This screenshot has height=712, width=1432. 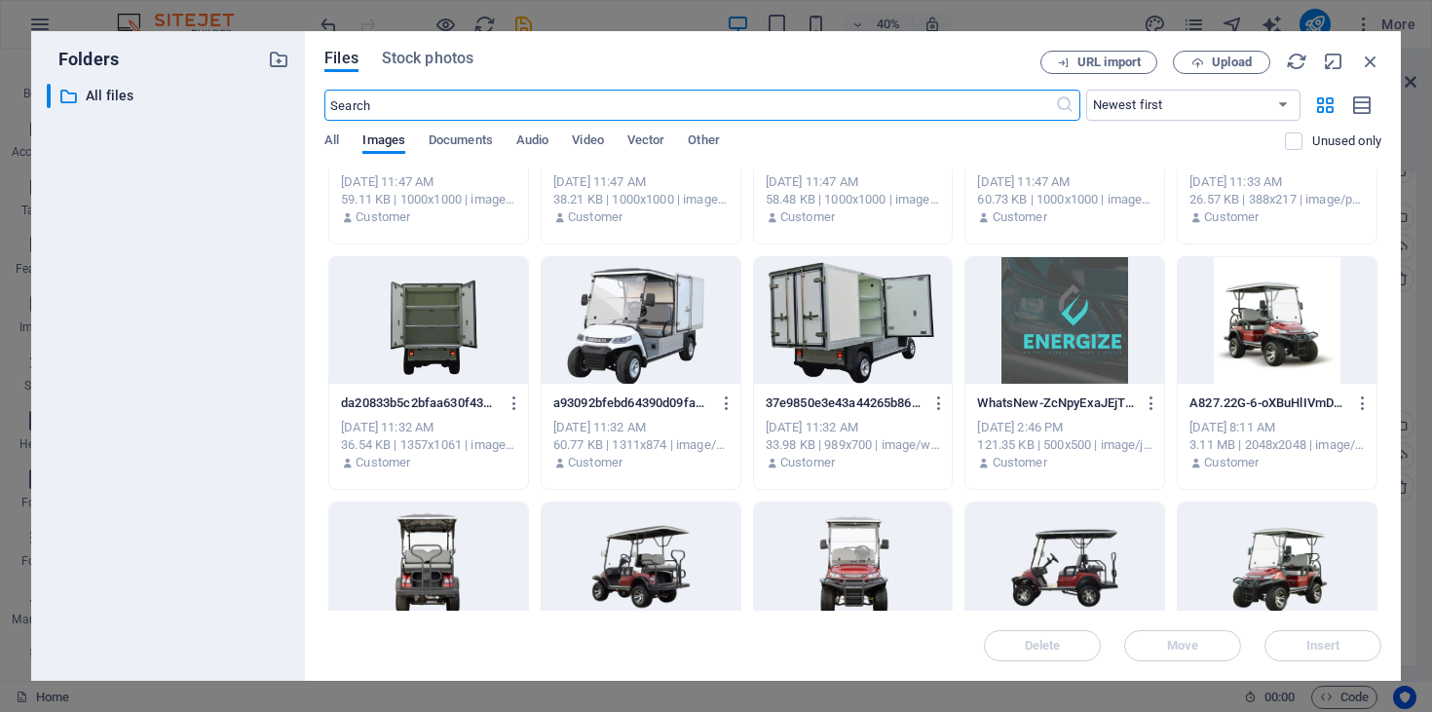 What do you see at coordinates (1065, 445) in the screenshot?
I see `div: 121.35 KB | 500x500 | image/jpeg` at bounding box center [1065, 445].